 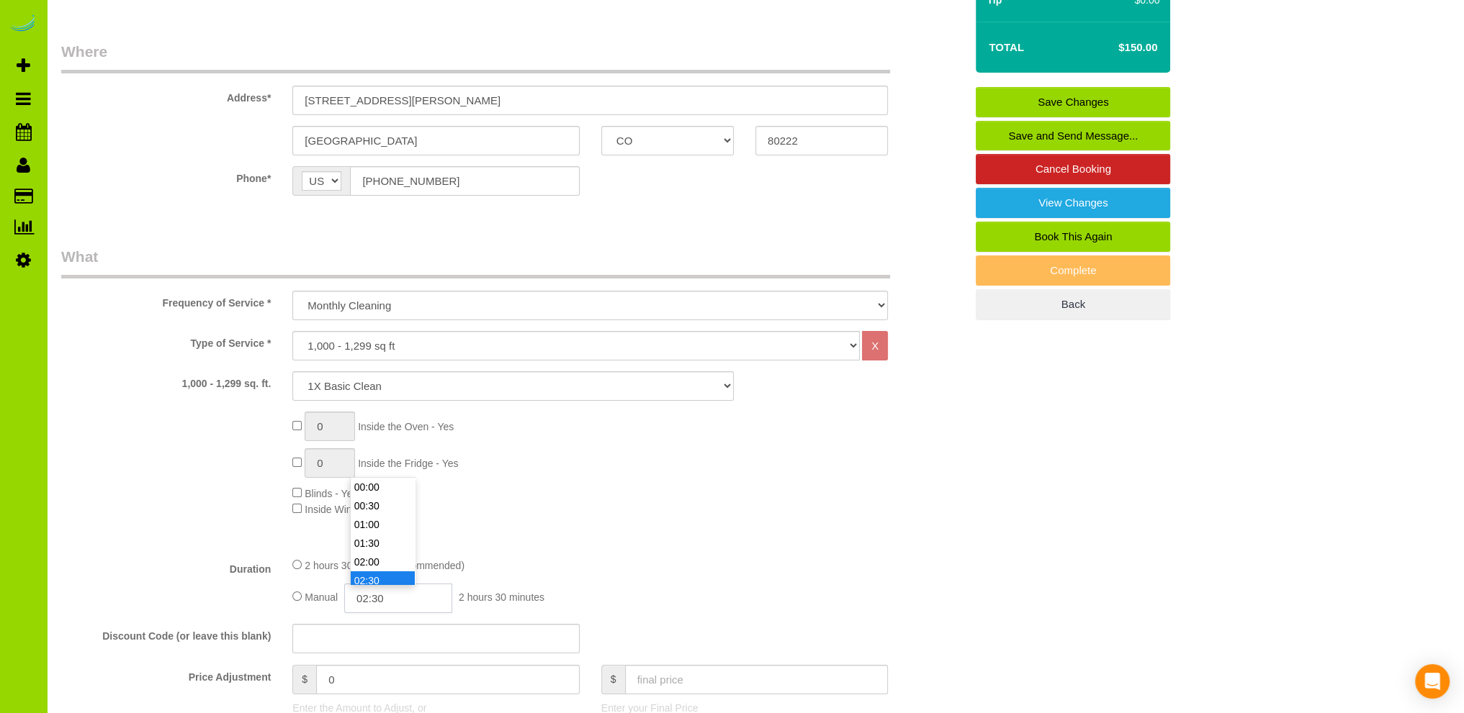 What do you see at coordinates (1073, 305) in the screenshot?
I see `a: Back` at bounding box center [1073, 305].